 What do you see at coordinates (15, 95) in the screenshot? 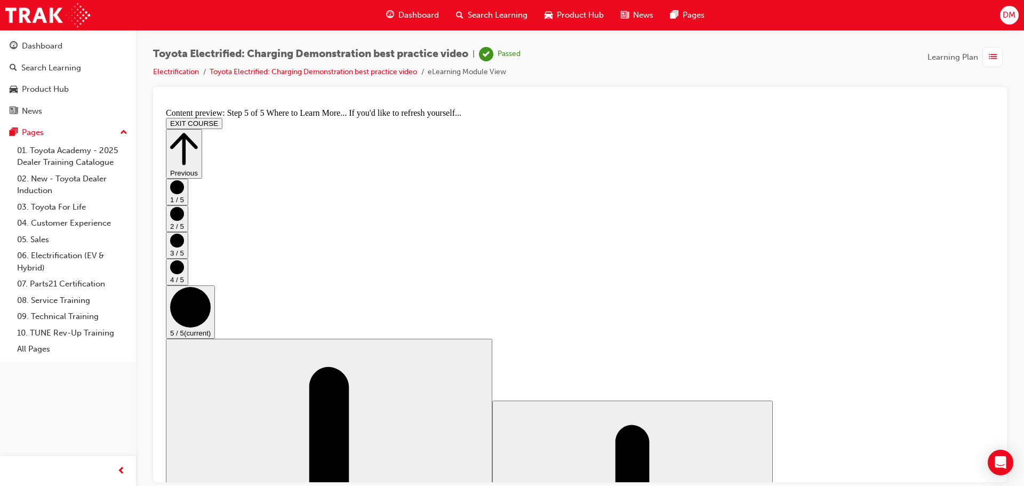
I see `span: 1 / 5` at bounding box center [15, 95].